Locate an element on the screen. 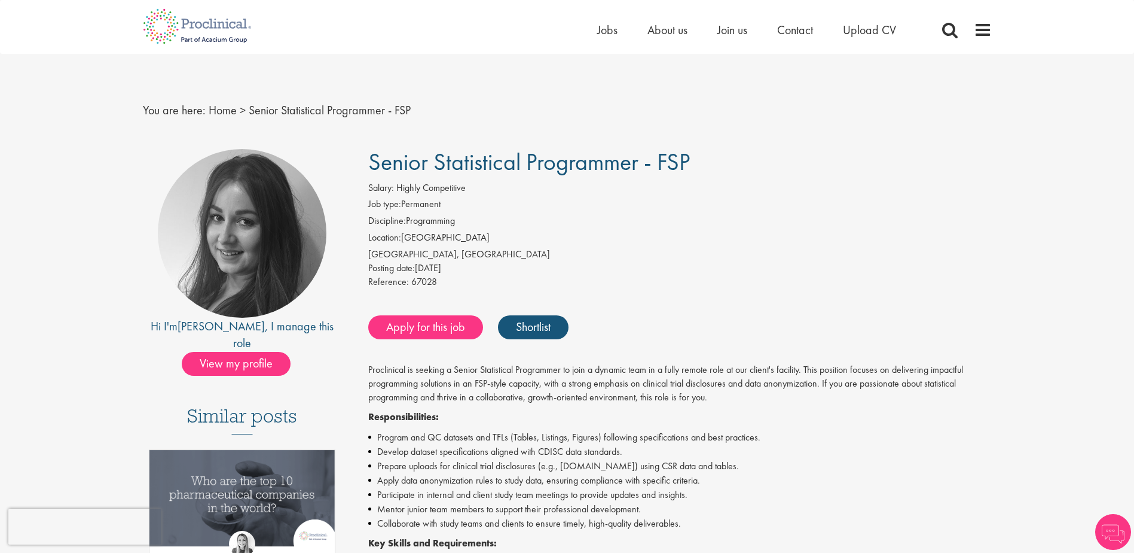 Image resolution: width=1134 pixels, height=553 pixels. span: 67028 is located at coordinates (424, 281).